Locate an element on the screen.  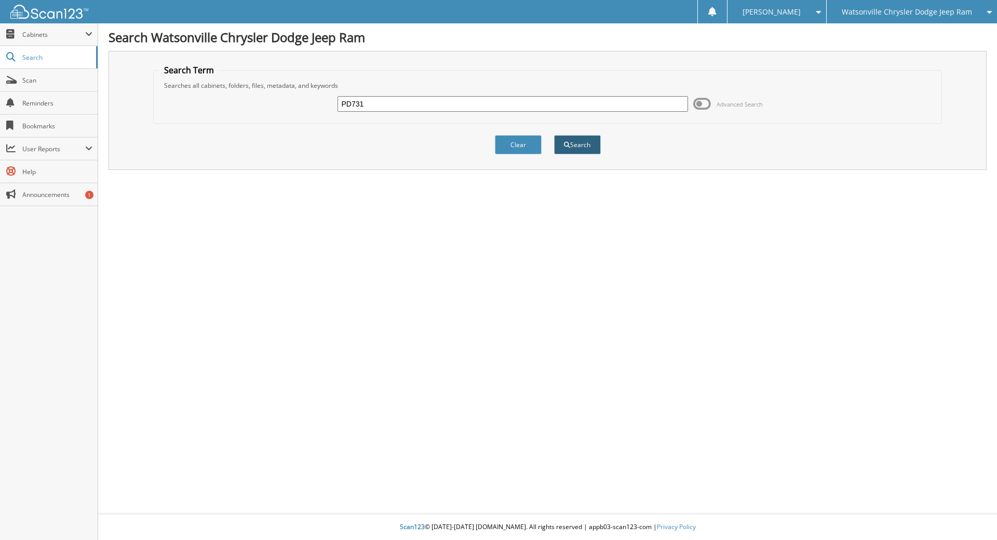
img: scan123-logo-white.svg is located at coordinates (49, 11).